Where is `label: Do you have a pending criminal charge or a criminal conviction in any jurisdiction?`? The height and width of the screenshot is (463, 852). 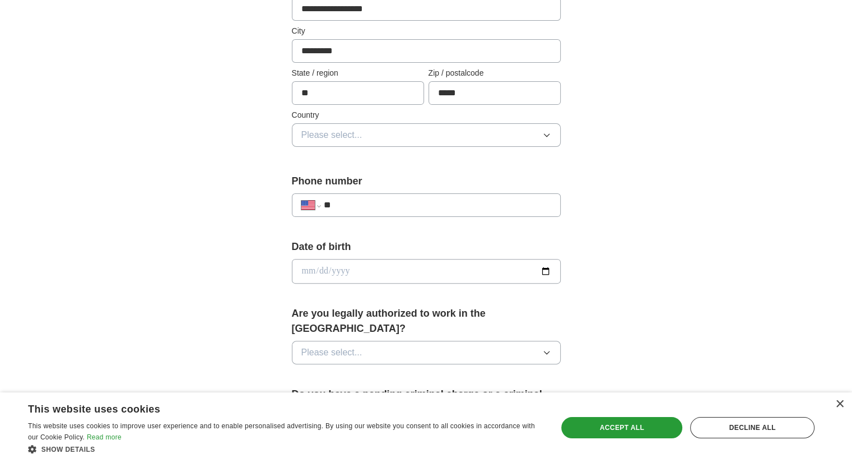 label: Do you have a pending criminal charge or a criminal conviction in any jurisdiction? is located at coordinates (426, 402).